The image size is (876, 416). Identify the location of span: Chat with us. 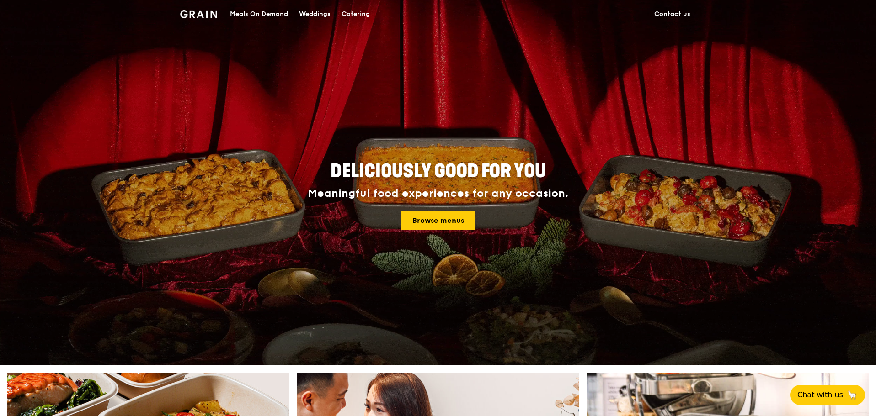
(820, 395).